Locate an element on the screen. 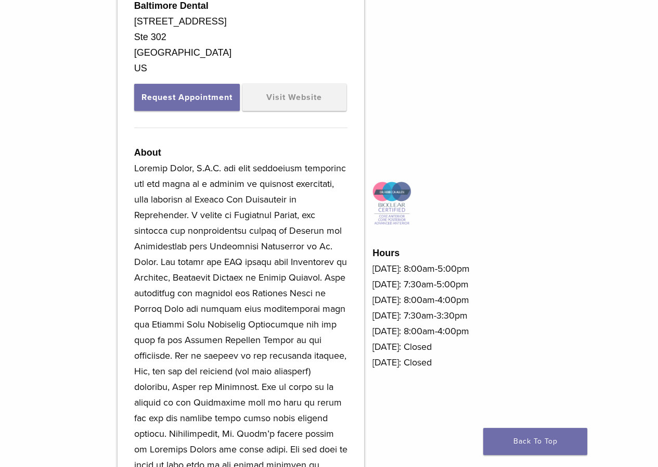 The width and height of the screenshot is (658, 467). img: Icon is located at coordinates (392, 203).